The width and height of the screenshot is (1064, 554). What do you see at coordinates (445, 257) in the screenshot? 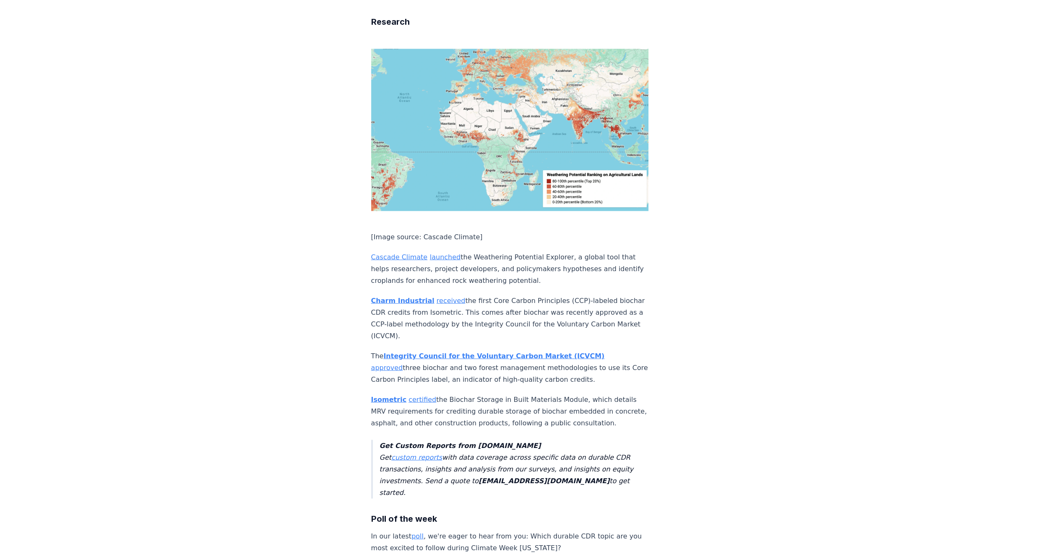
I see `a: launched` at bounding box center [445, 257].